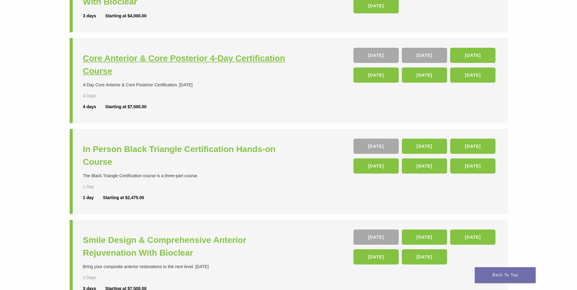  I want to click on a: In Person Black Triangle Certification Hands-on Course, so click(186, 156).